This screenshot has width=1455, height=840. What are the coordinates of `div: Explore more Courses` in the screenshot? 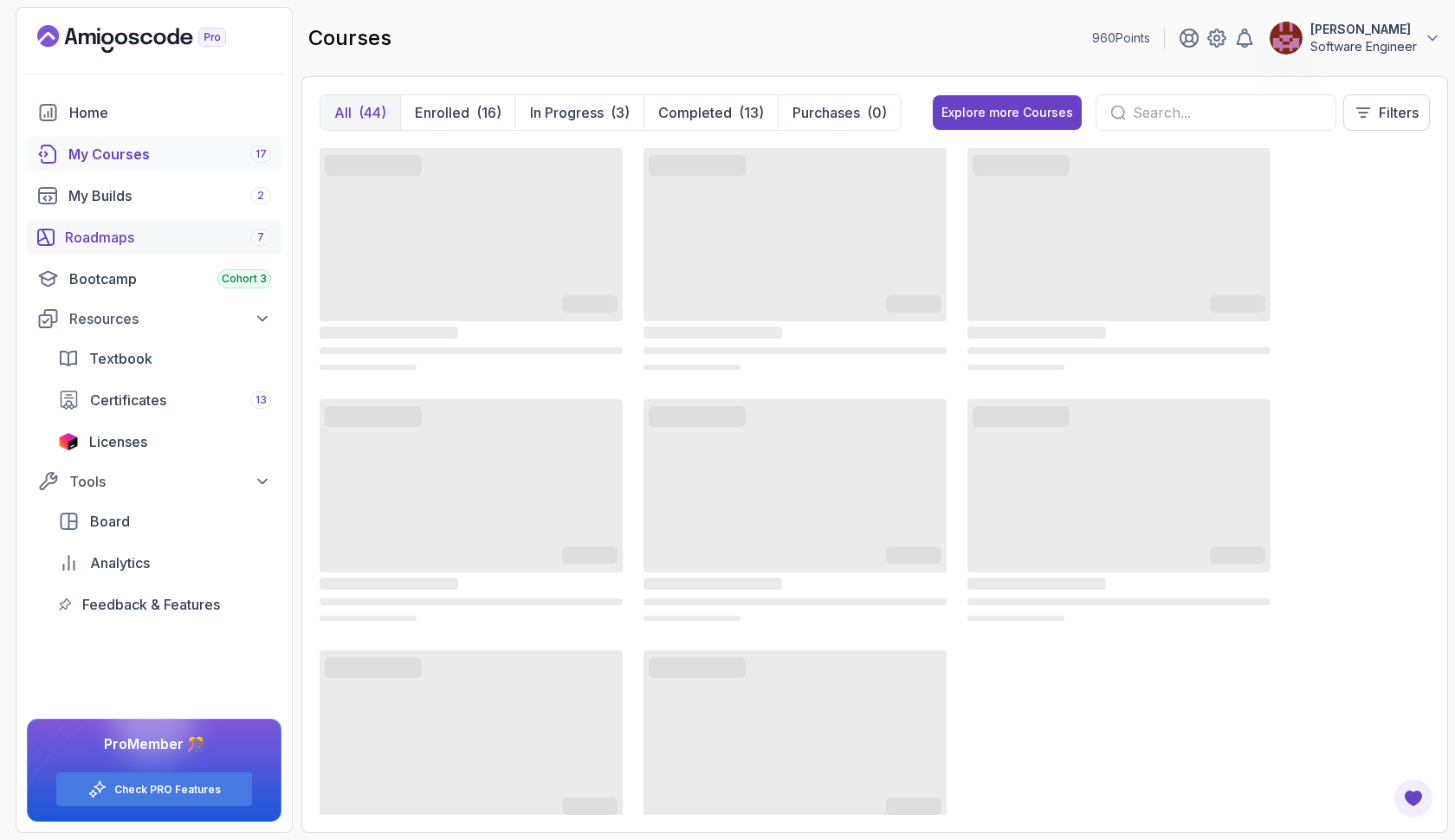 It's located at (1007, 112).